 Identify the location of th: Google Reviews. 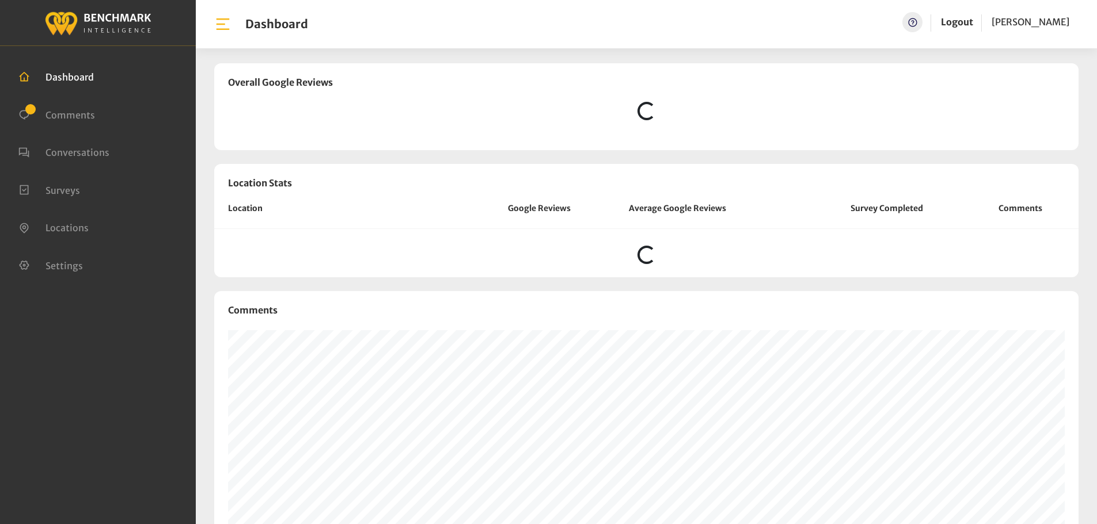
(539, 216).